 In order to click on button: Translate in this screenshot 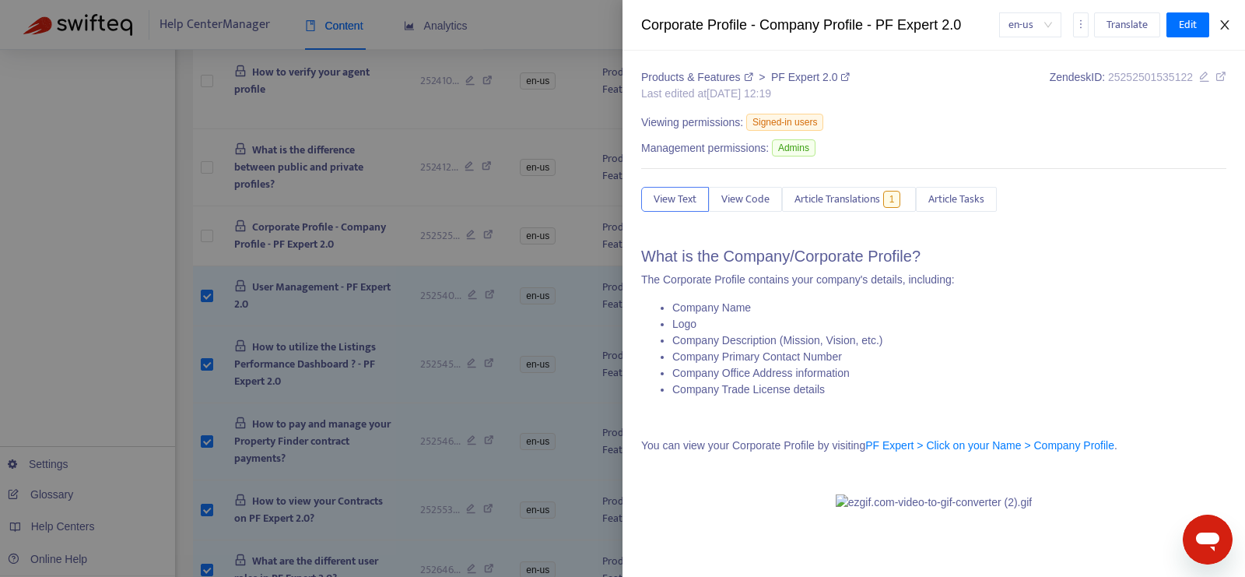, I will do `click(1127, 25)`.